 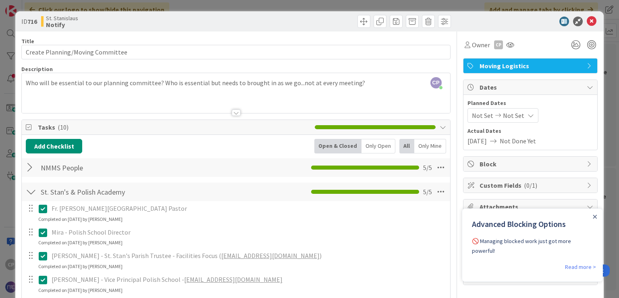 What do you see at coordinates (37, 69) in the screenshot?
I see `span: Description` at bounding box center [37, 69].